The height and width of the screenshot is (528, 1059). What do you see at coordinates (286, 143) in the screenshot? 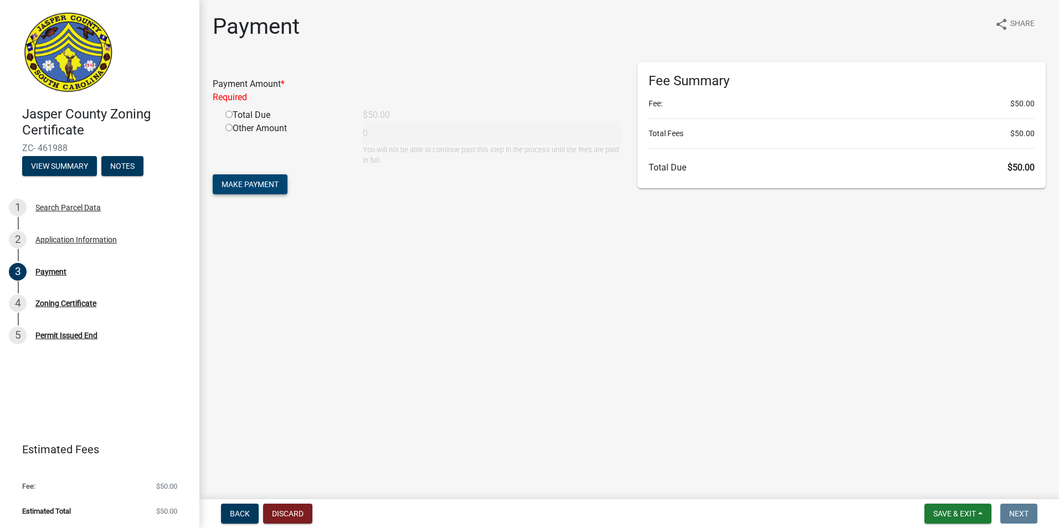
I see `div: Other Amount` at bounding box center [286, 143].